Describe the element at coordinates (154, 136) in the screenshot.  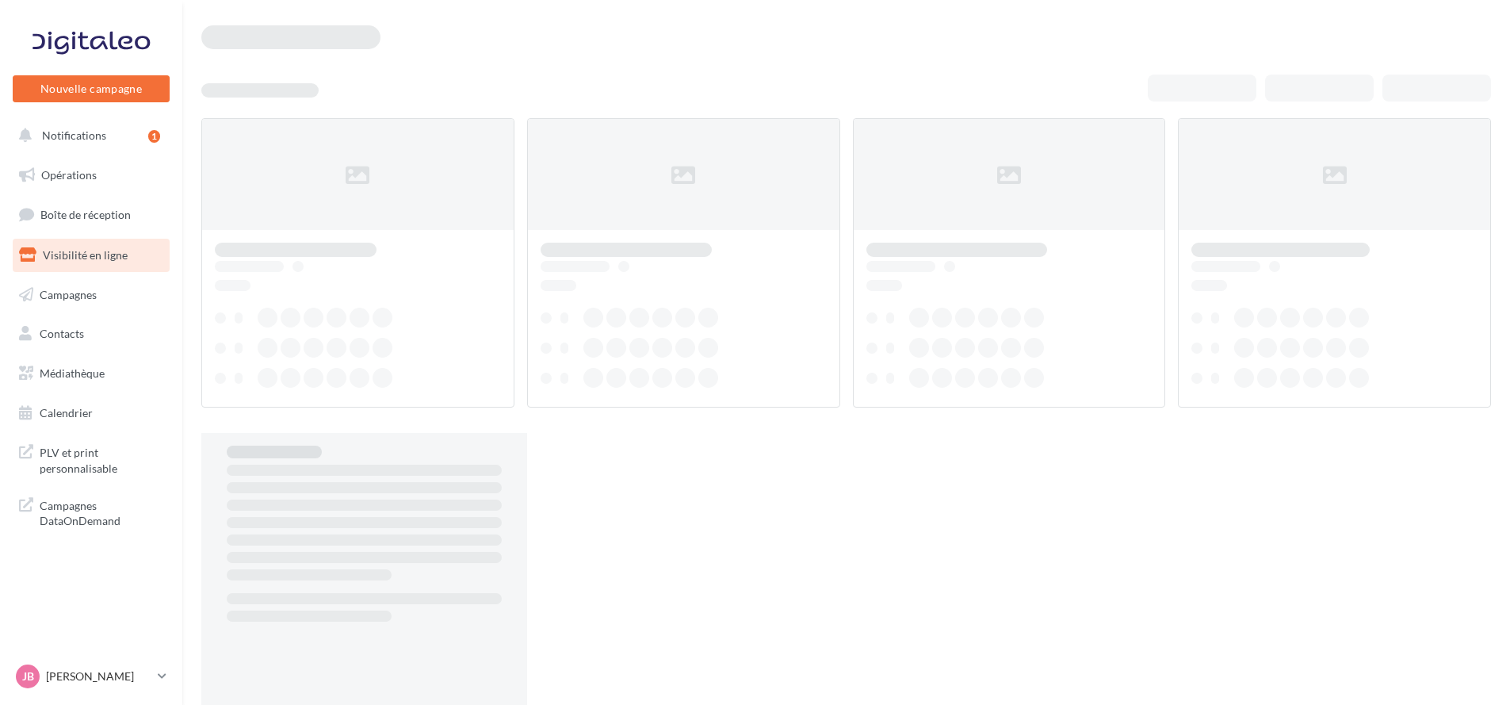
I see `div: 1` at that location.